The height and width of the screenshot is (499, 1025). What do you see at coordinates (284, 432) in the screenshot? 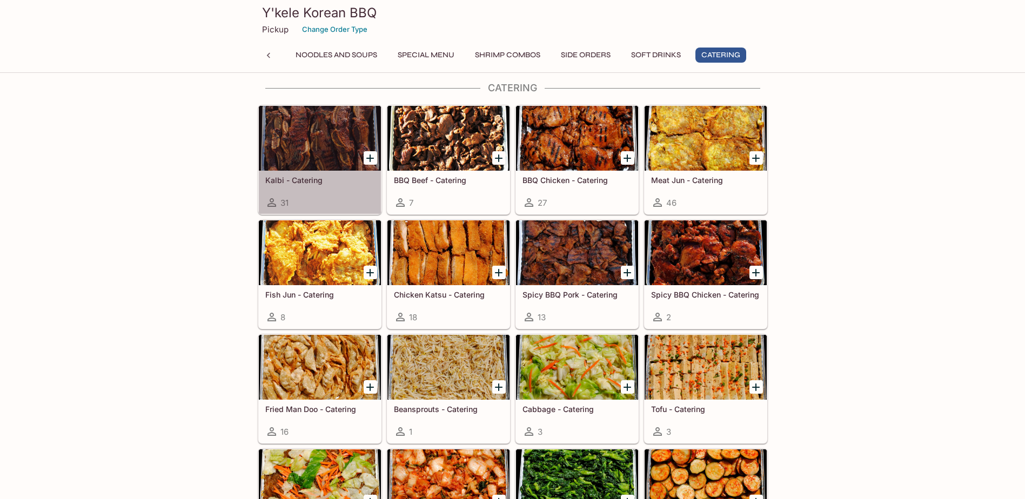
I see `span: 16` at bounding box center [284, 432].